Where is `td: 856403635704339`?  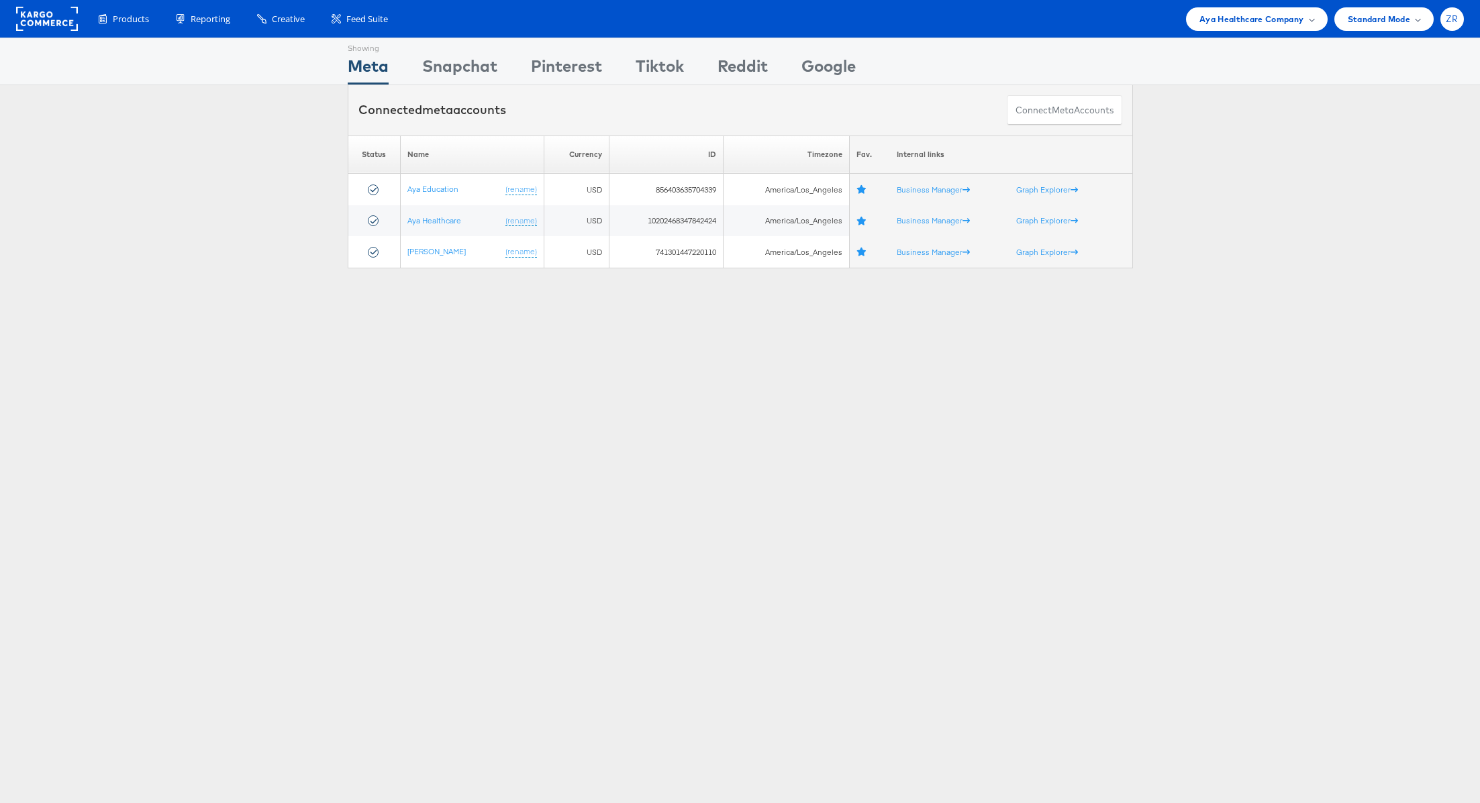 td: 856403635704339 is located at coordinates (666, 189).